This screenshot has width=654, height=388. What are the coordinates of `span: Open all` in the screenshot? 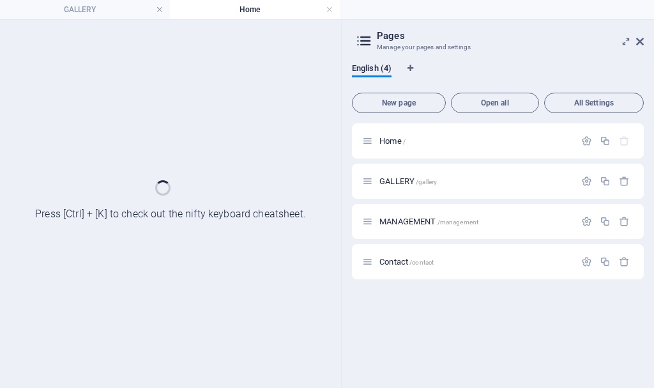 It's located at (495, 103).